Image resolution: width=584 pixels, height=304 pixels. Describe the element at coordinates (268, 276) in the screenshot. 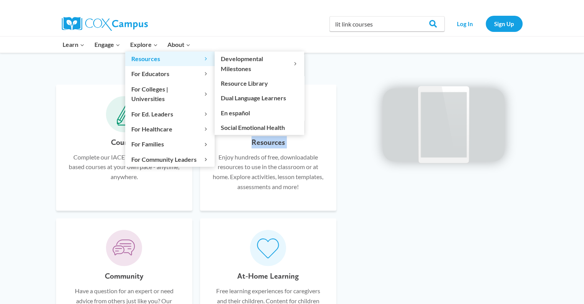

I see `h6: At-Home Learning` at that location.